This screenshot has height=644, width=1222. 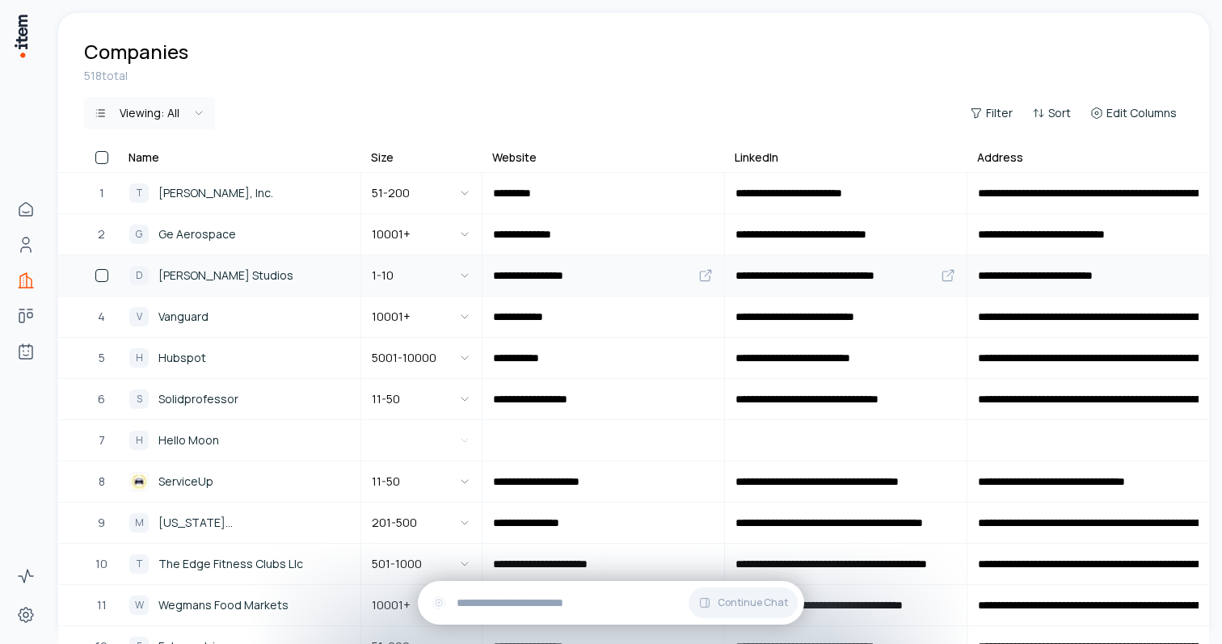 What do you see at coordinates (239, 234) in the screenshot?
I see `a: GGe Aerospace` at bounding box center [239, 234].